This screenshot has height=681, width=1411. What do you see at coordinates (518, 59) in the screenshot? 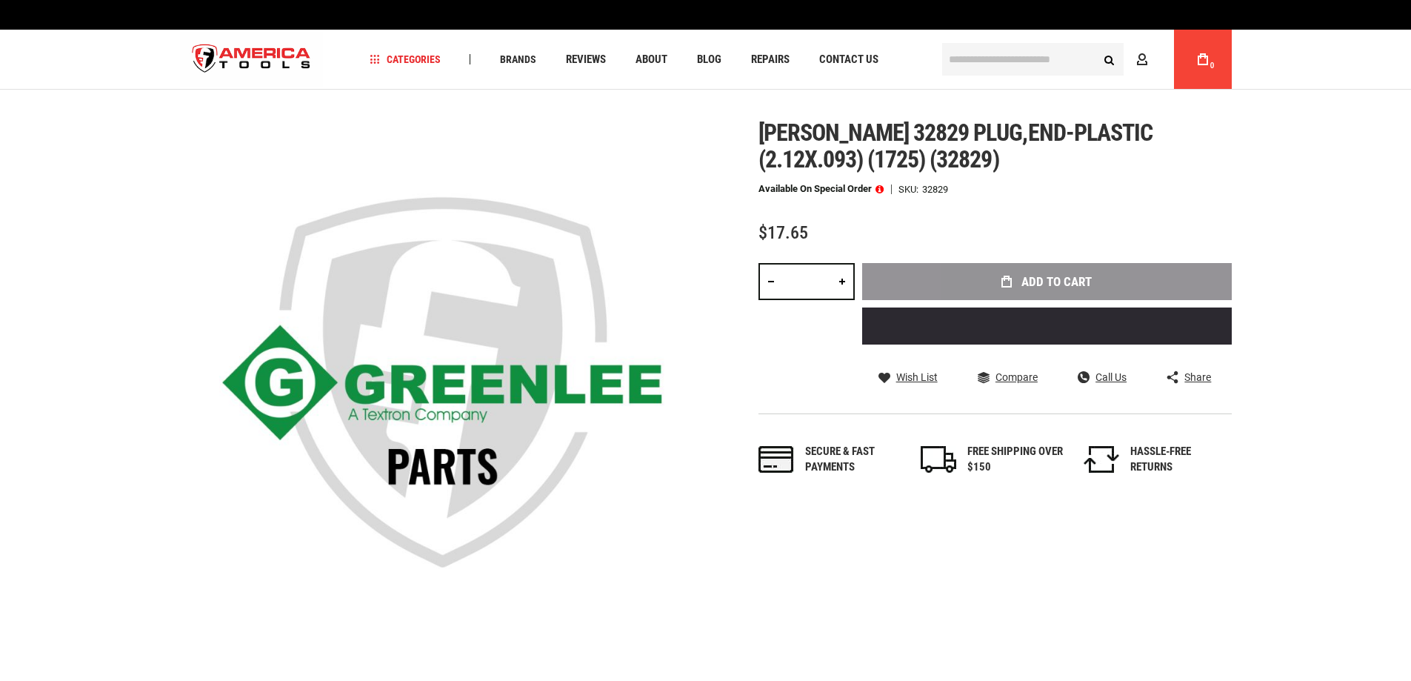
I see `a: Brands` at bounding box center [518, 59].